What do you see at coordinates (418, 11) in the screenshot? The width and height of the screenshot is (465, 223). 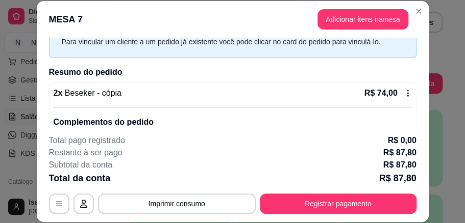 I see `button: Close` at bounding box center [418, 11].